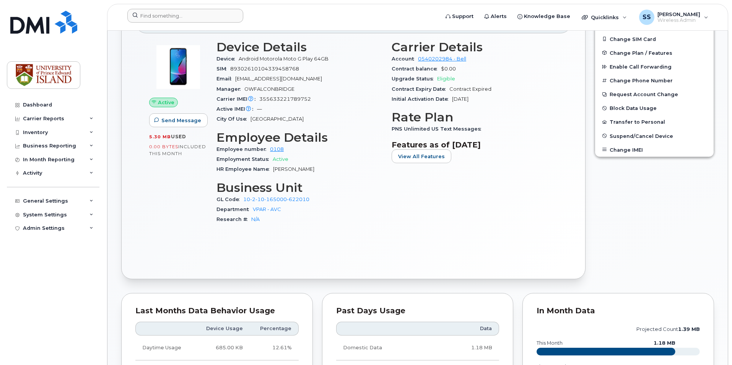  I want to click on button: Enable Call Forwarding, so click(654, 67).